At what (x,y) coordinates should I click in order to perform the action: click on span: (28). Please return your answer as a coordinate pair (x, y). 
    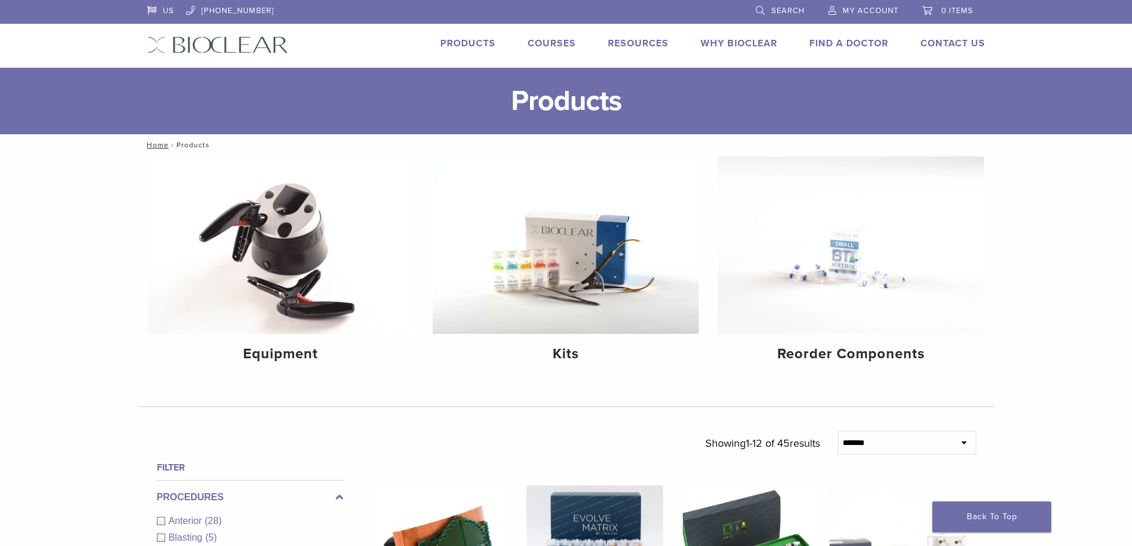
    Looking at the image, I should click on (213, 521).